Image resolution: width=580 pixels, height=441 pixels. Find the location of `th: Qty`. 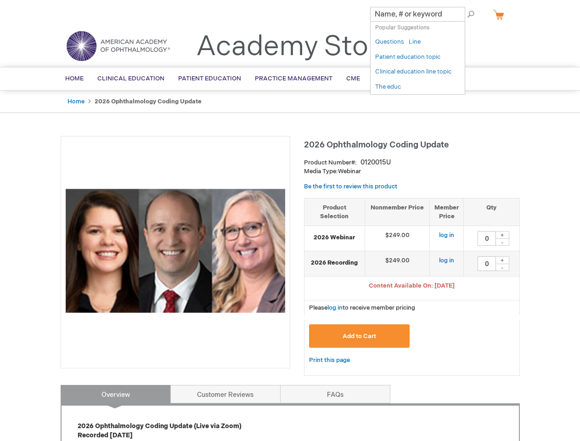

th: Qty is located at coordinates (492, 212).